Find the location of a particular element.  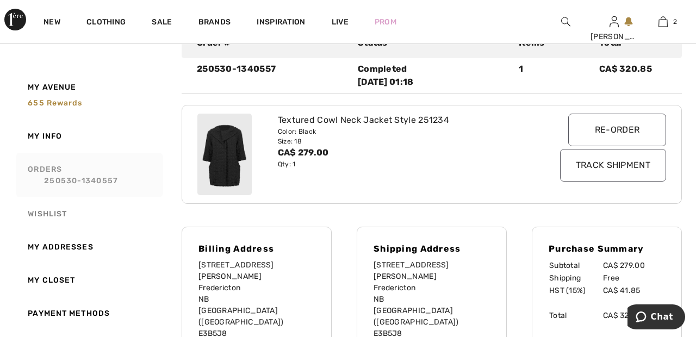

a: My Closet is located at coordinates (89, 280).